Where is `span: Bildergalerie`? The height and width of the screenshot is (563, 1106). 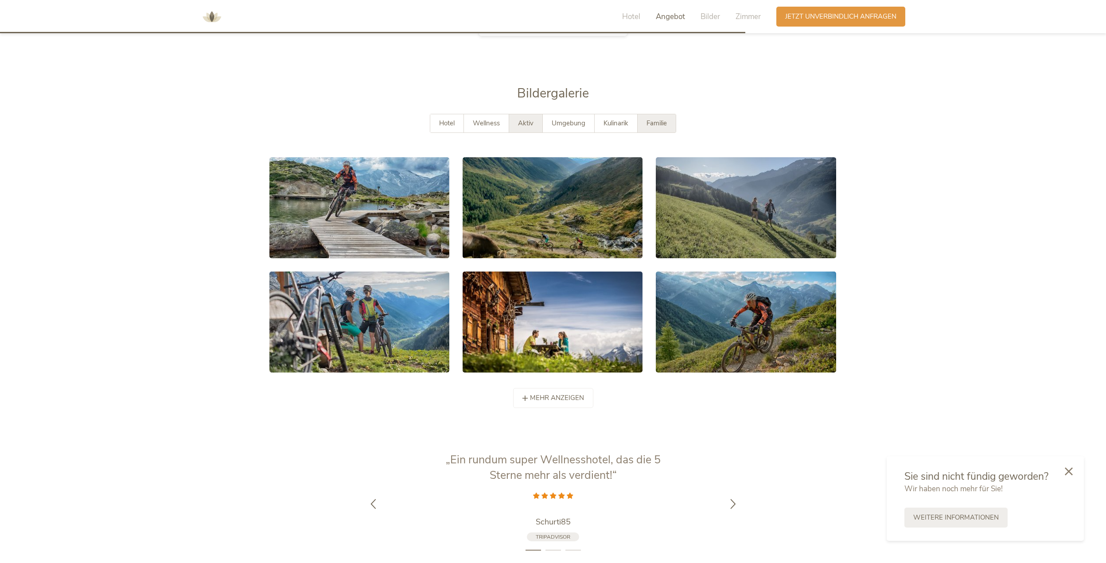
span: Bildergalerie is located at coordinates (553, 93).